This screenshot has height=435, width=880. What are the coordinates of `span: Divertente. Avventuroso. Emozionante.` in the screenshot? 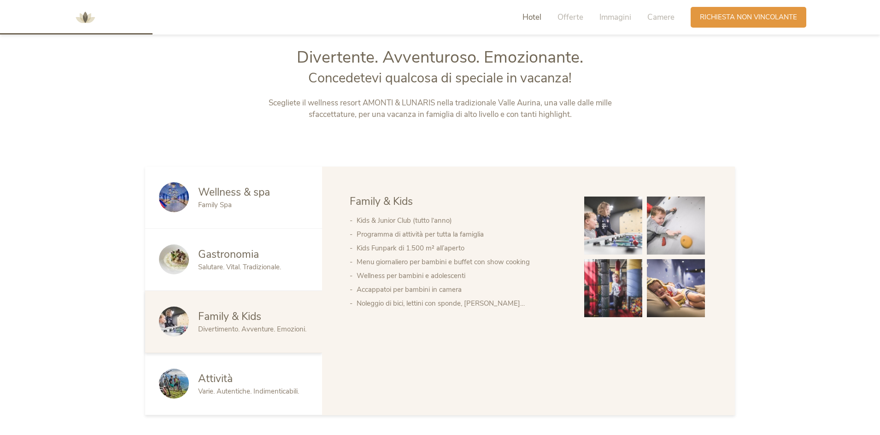 It's located at (440, 57).